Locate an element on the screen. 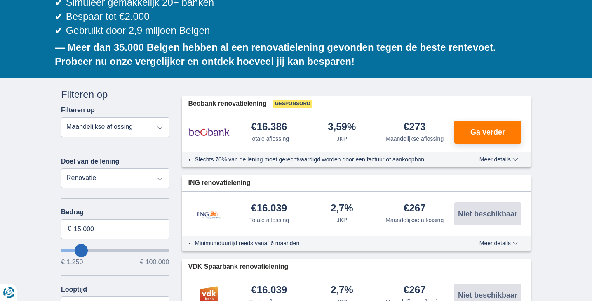 The height and width of the screenshot is (301, 592). li: Minimumduurtijd reeds vanaf 6 maanden is located at coordinates (322, 243).